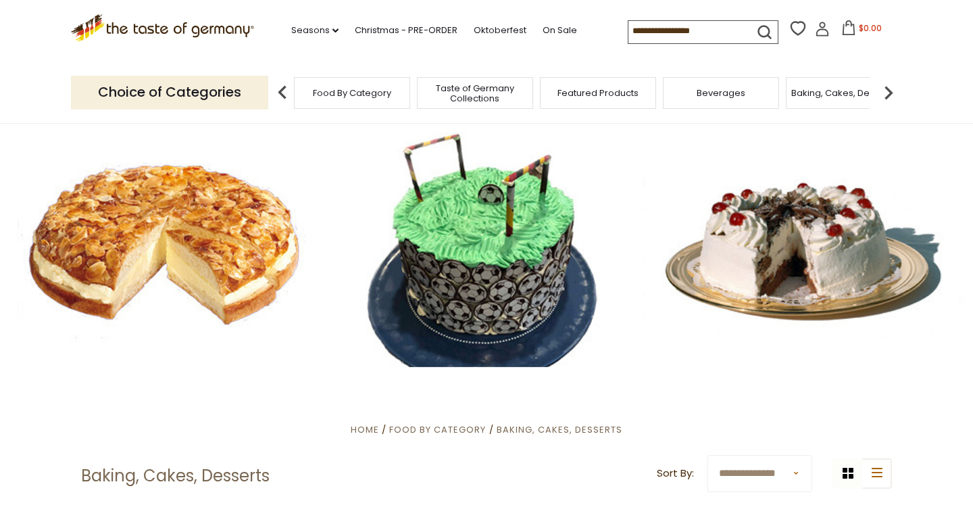 Image resolution: width=973 pixels, height=526 pixels. I want to click on a: Featured Products, so click(598, 93).